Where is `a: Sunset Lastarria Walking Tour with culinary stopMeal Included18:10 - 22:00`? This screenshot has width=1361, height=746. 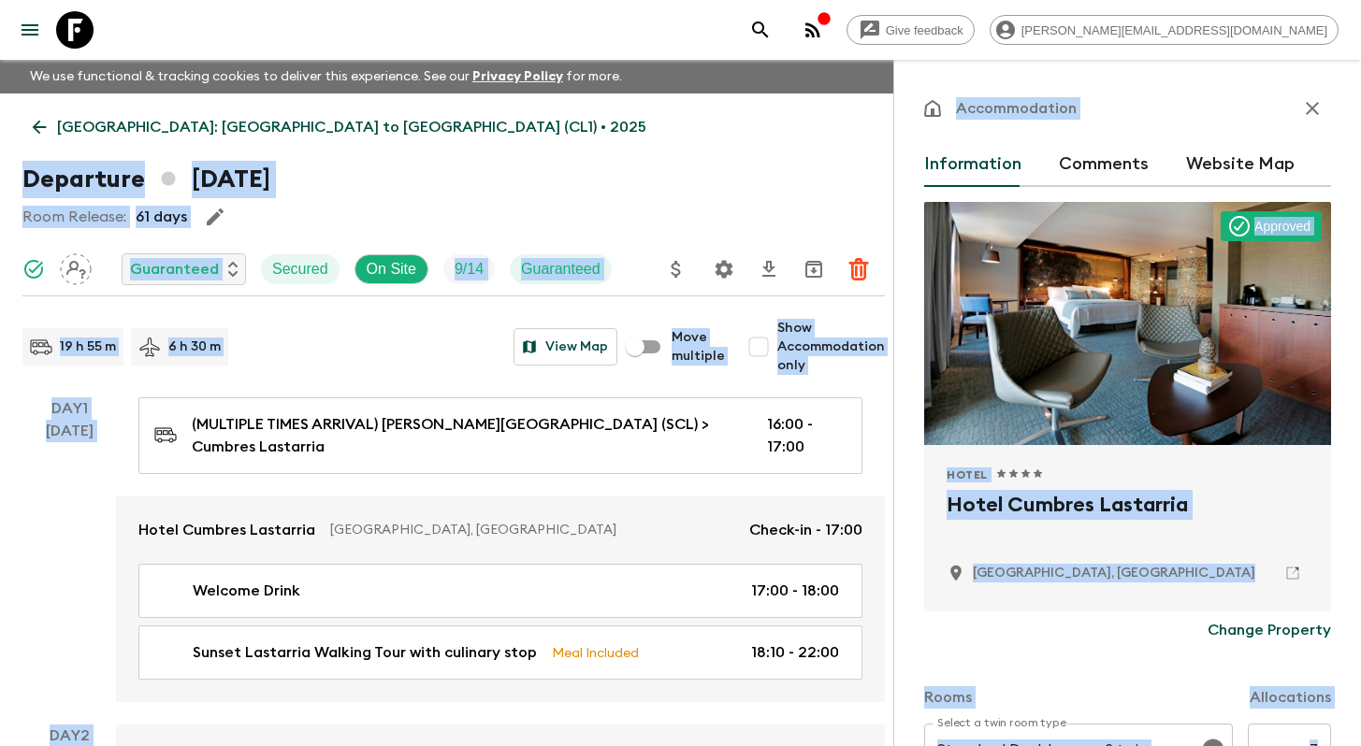 a: Sunset Lastarria Walking Tour with culinary stopMeal Included18:10 - 22:00 is located at coordinates (500, 653).